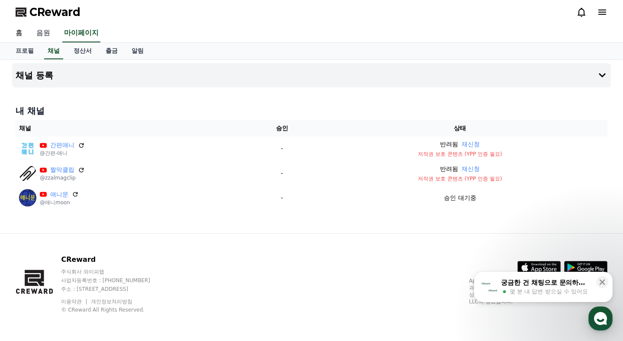  What do you see at coordinates (62, 145) in the screenshot?
I see `a: 간편애니` at bounding box center [62, 145].